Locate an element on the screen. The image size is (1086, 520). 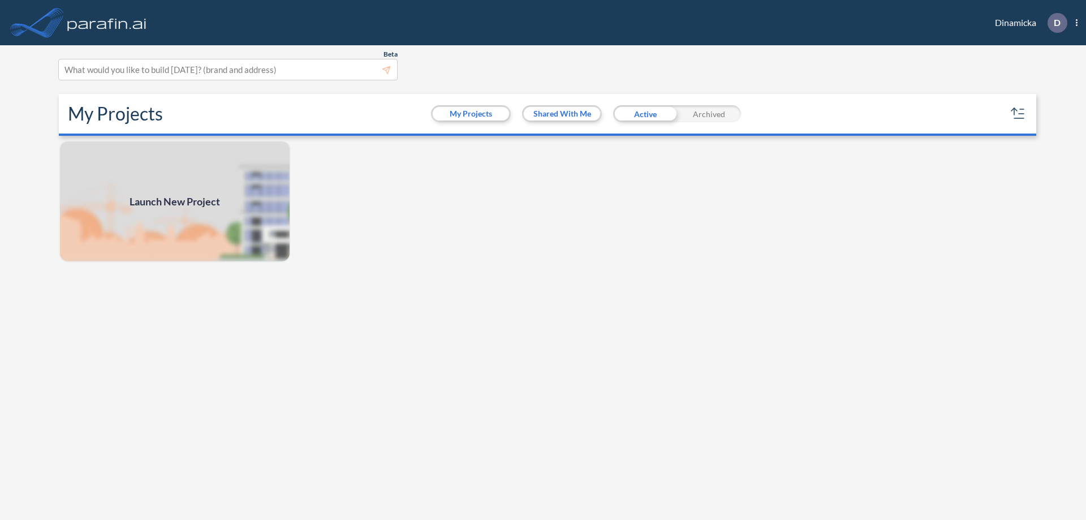
img: logo is located at coordinates (107, 23).